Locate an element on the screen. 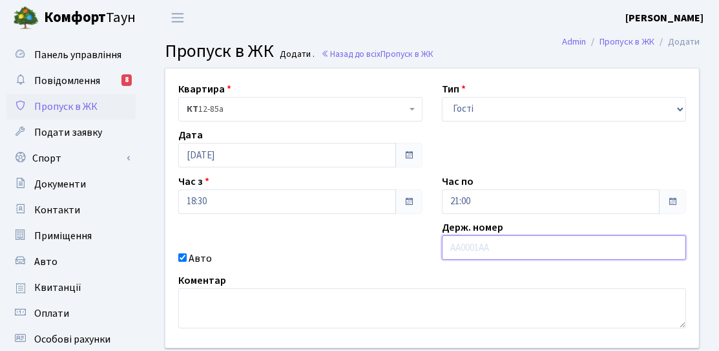 The image size is (719, 351). span: Документи is located at coordinates (60, 184).